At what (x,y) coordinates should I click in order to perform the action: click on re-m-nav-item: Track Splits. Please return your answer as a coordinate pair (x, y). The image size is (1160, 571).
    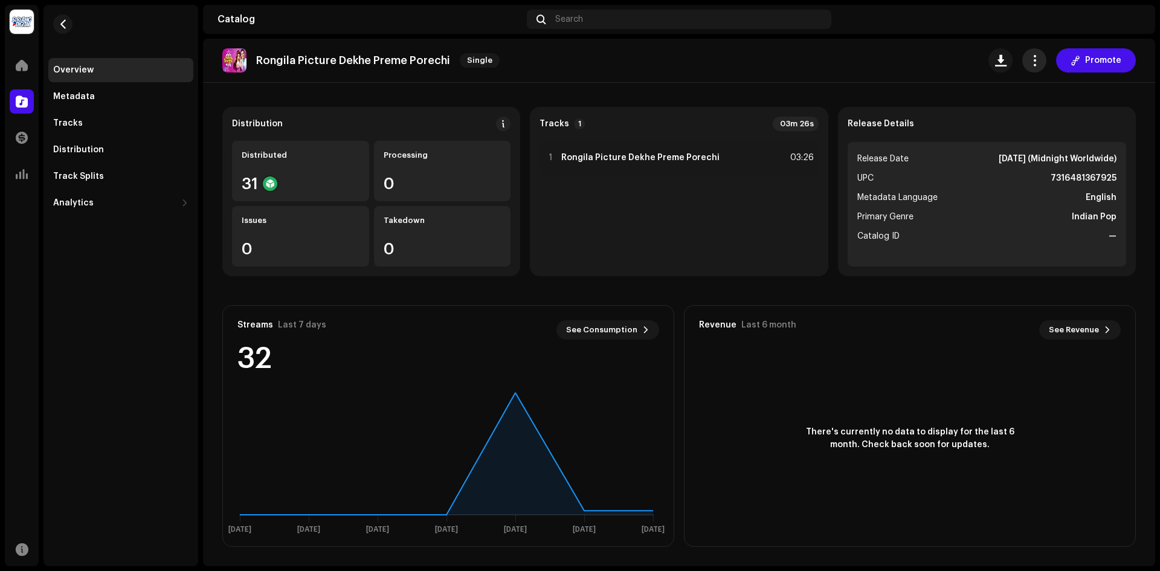
    Looking at the image, I should click on (121, 176).